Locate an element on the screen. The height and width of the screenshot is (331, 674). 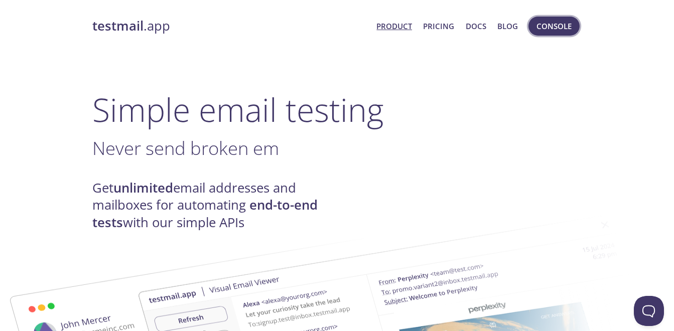
strong: unlimited is located at coordinates (143, 188).